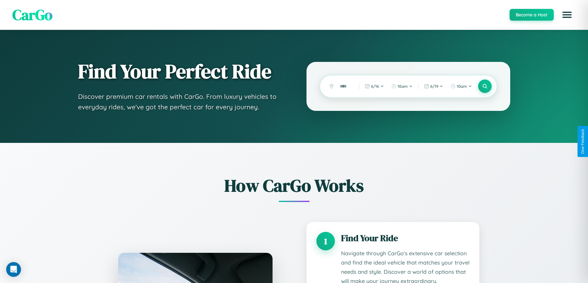 This screenshot has width=588, height=283. What do you see at coordinates (180, 102) in the screenshot?
I see `p: Discover premium car rentals with CarGo. From luxury vehicles to everyday rides, we've got the pe...` at bounding box center [180, 102].